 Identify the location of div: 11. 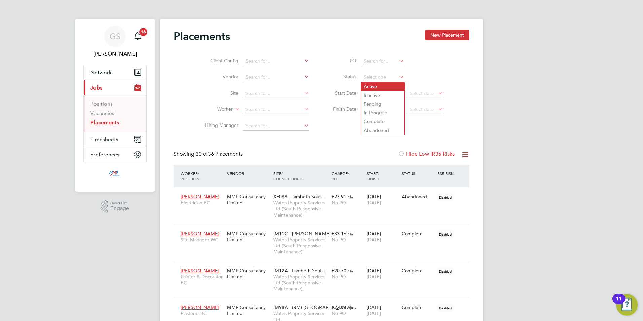
(619, 303).